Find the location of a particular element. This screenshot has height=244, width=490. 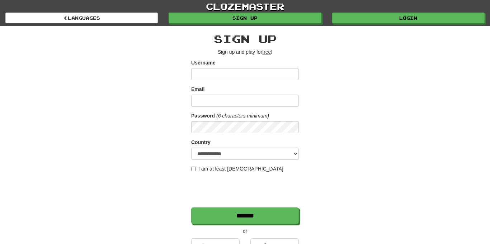

em: (6 characters minimum) is located at coordinates (243, 116).